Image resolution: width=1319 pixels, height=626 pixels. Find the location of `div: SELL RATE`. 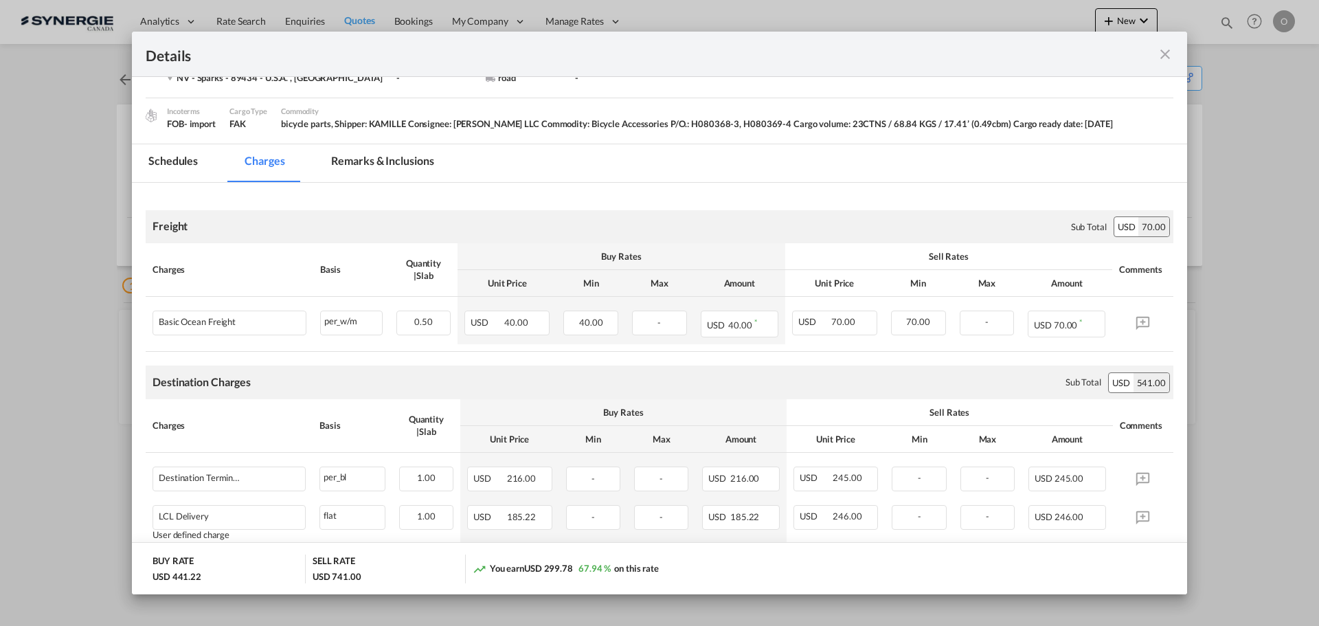

div: SELL RATE is located at coordinates (334, 562).